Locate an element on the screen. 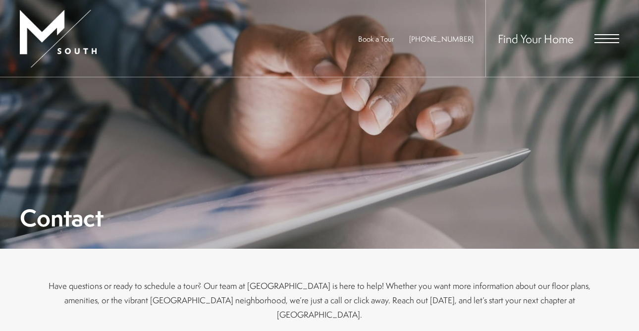 This screenshot has width=639, height=331. span: Book a Tour is located at coordinates (376, 39).